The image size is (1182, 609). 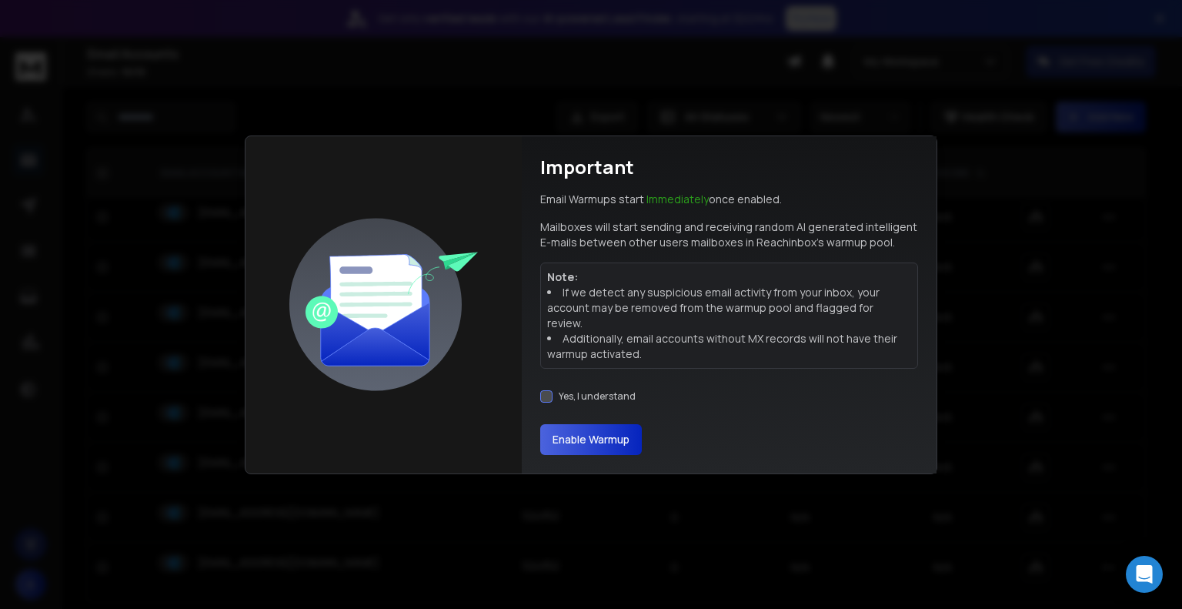 What do you see at coordinates (587, 167) in the screenshot?
I see `h1: Important` at bounding box center [587, 167].